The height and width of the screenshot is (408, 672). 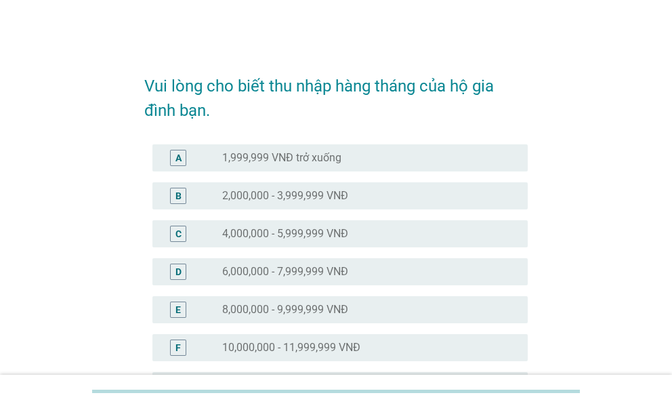 I want to click on div: D, so click(x=178, y=271).